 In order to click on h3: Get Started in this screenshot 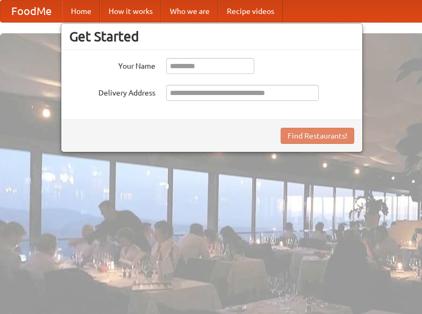, I will do `click(212, 37)`.